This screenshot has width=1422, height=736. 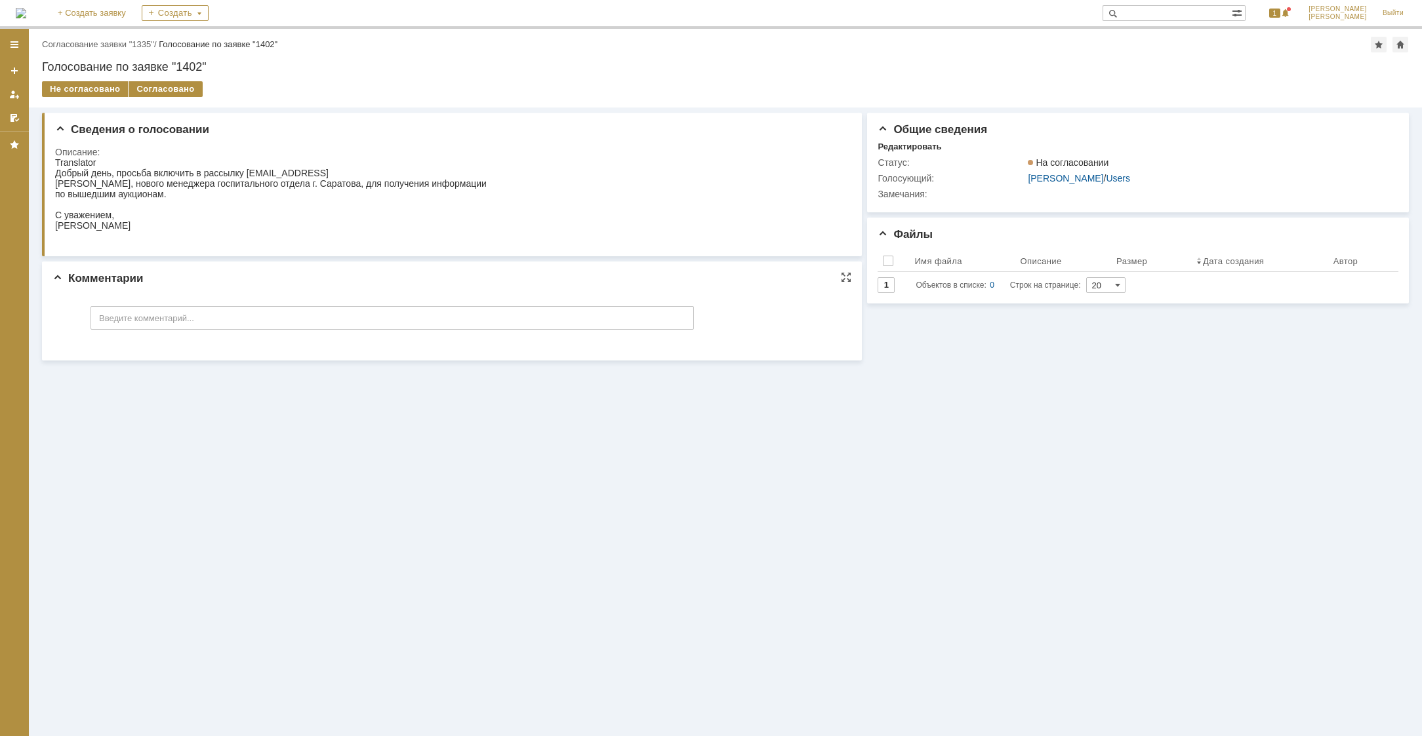 I want to click on div: Имя файла, so click(x=938, y=261).